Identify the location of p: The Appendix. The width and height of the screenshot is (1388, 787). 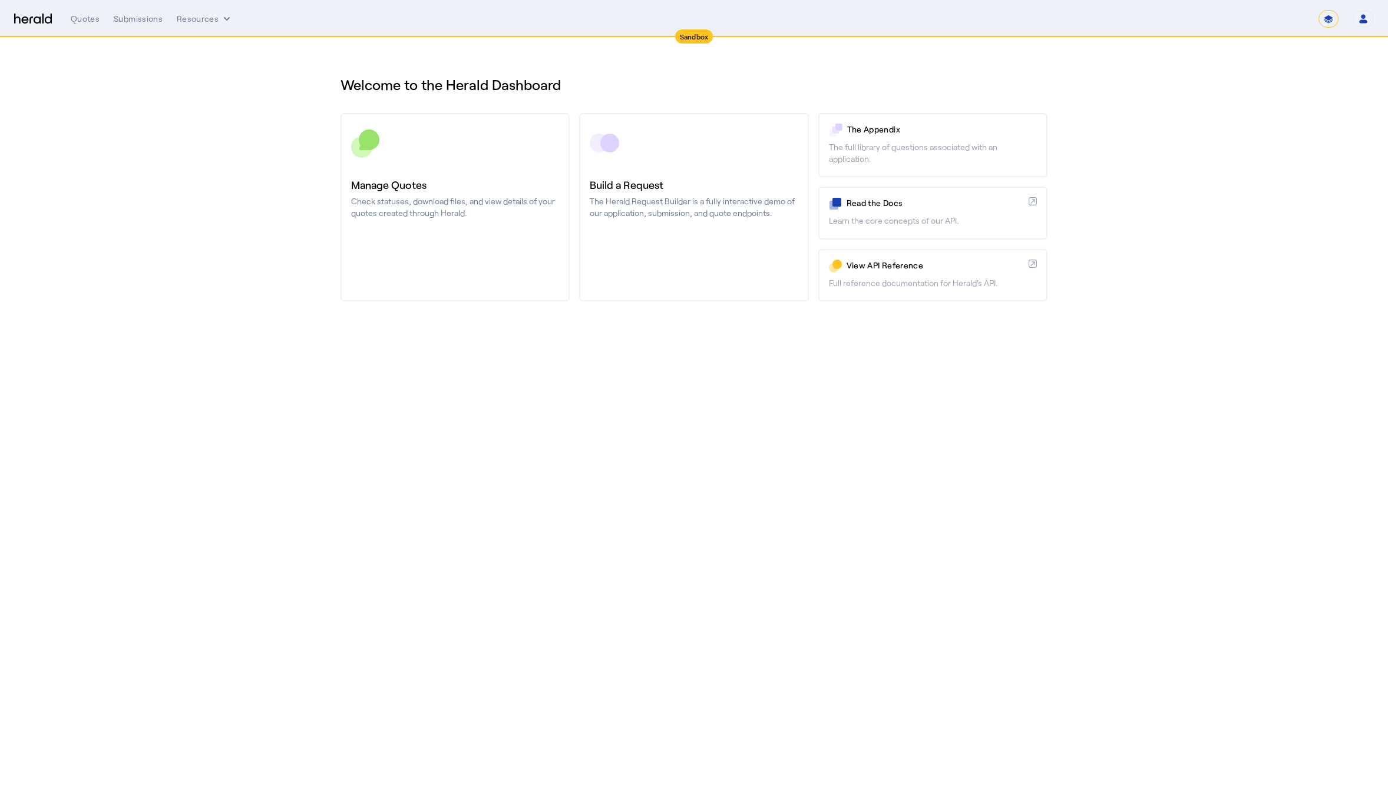
(942, 130).